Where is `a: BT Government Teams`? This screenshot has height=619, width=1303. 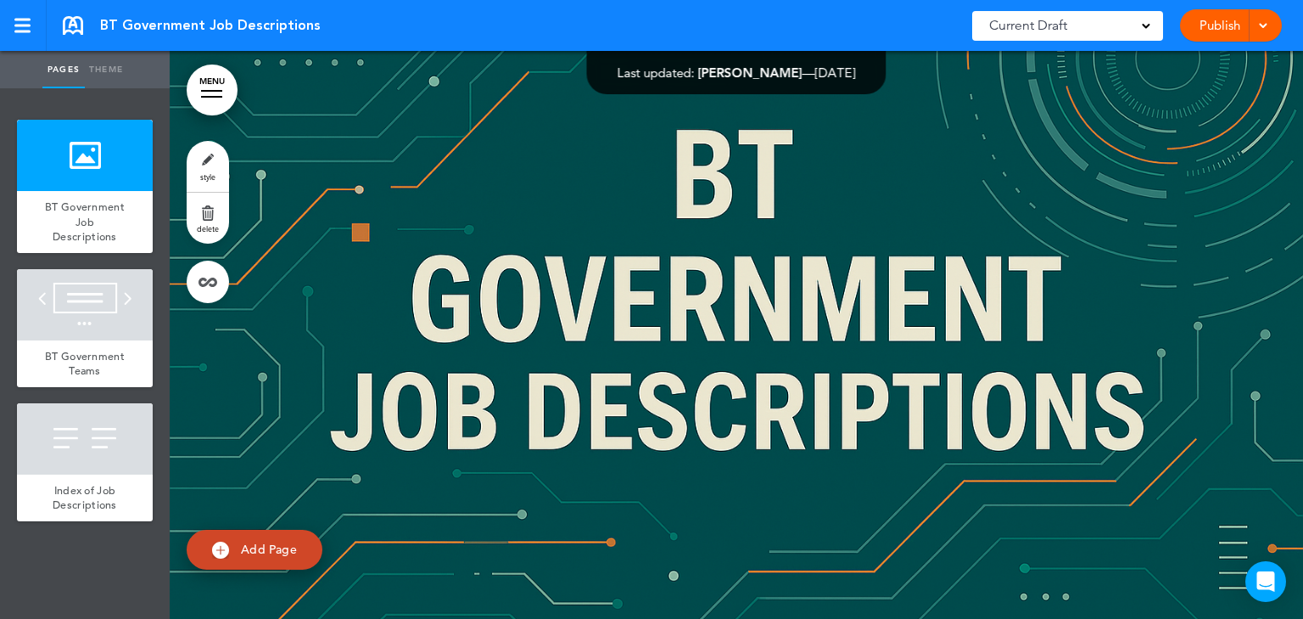
a: BT Government Teams is located at coordinates (85, 363).